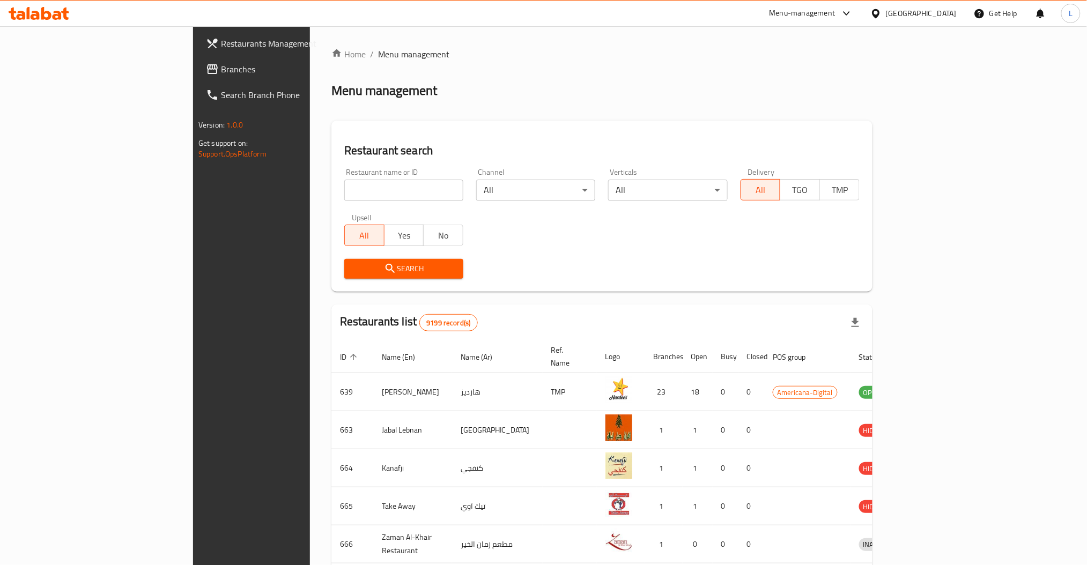 This screenshot has width=1087, height=565. I want to click on button: No, so click(443, 235).